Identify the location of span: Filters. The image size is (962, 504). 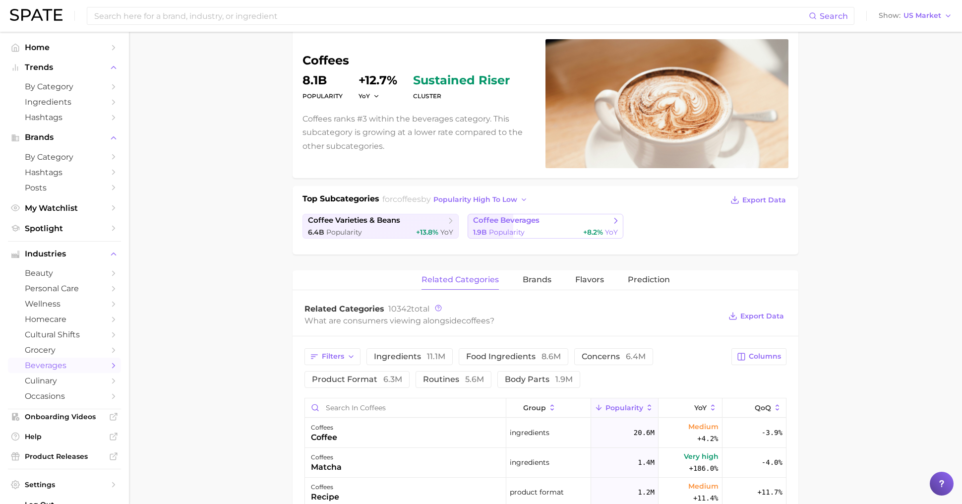
(333, 356).